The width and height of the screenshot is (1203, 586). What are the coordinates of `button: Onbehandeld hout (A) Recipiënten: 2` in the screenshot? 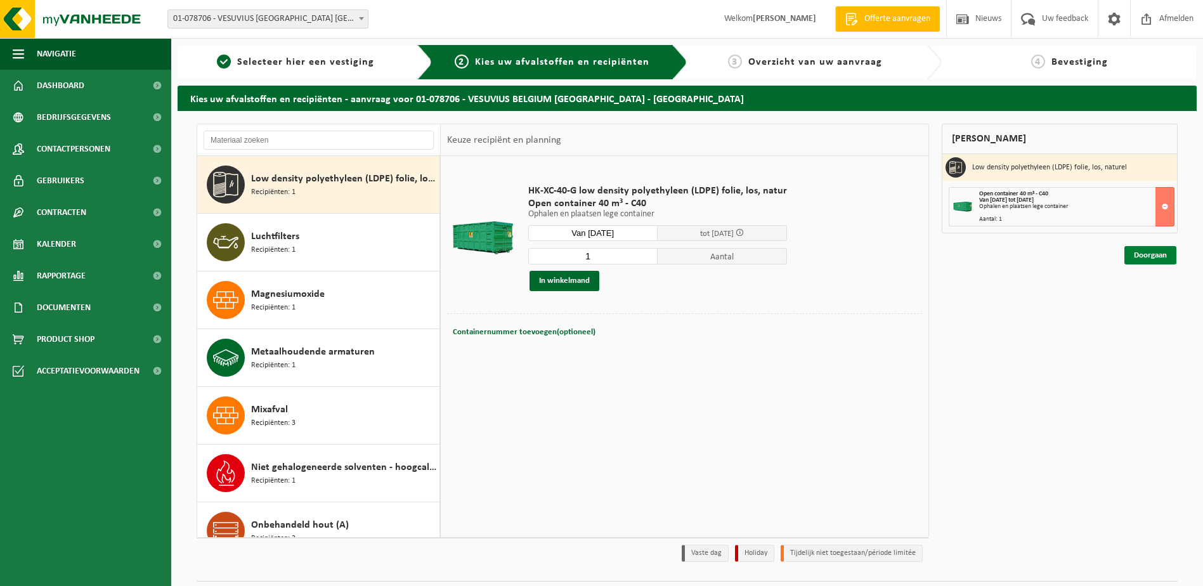 It's located at (318, 531).